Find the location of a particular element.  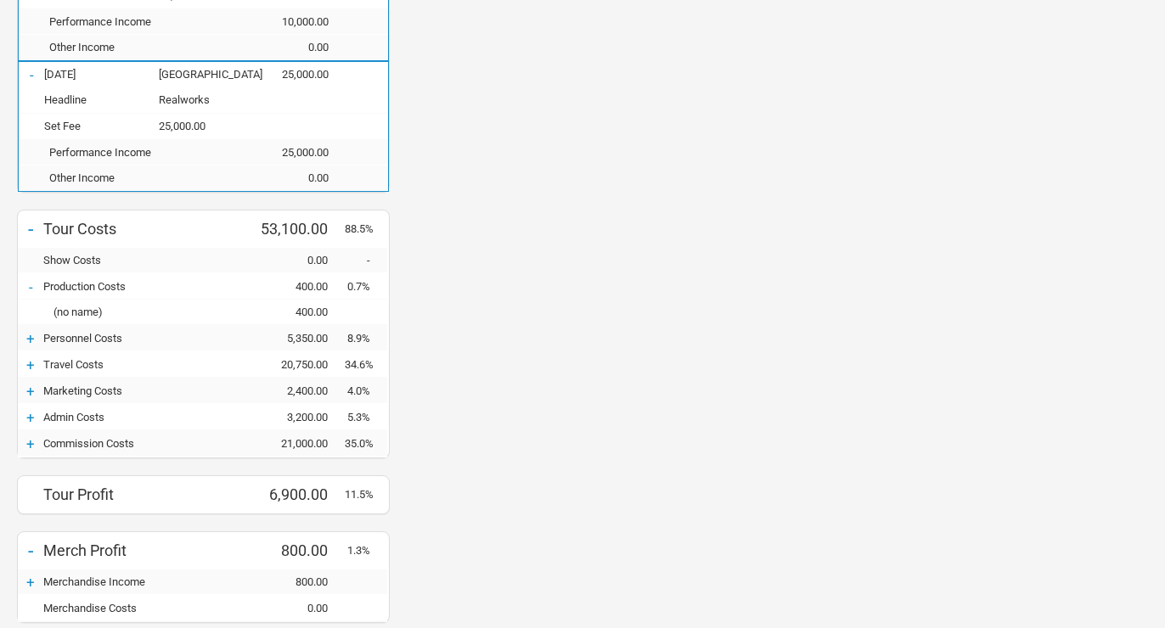

div: Marketing Costs is located at coordinates (143, 390).